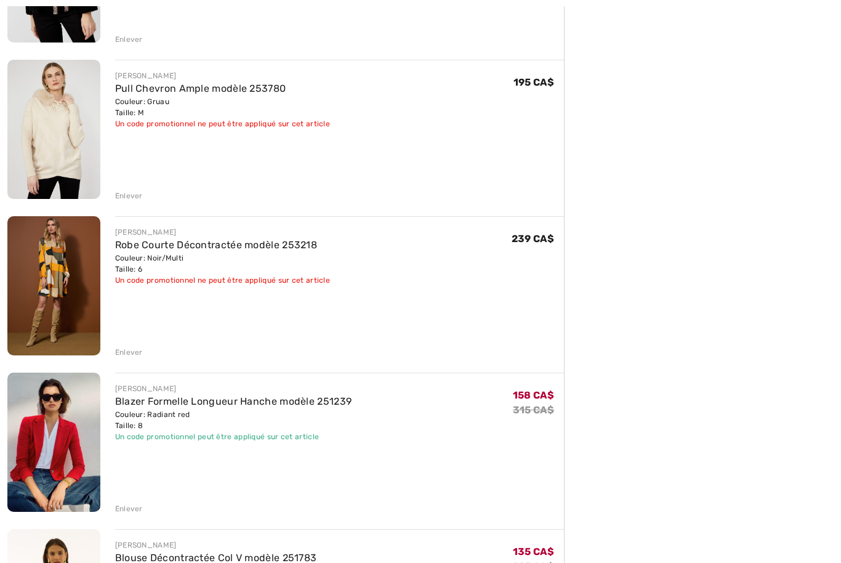 This screenshot has width=841, height=563. What do you see at coordinates (222, 264) in the screenshot?
I see `div: Couleur: Noir/Multi Taille: 6` at bounding box center [222, 264].